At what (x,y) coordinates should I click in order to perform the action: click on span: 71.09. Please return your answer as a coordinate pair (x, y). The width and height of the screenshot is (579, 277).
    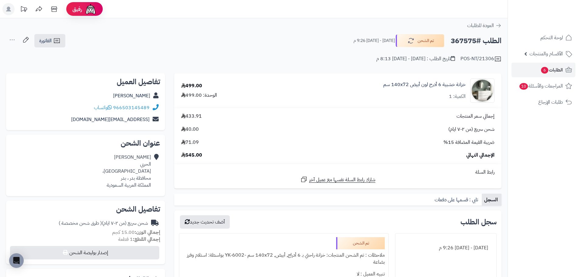
    Looking at the image, I should click on (190, 142).